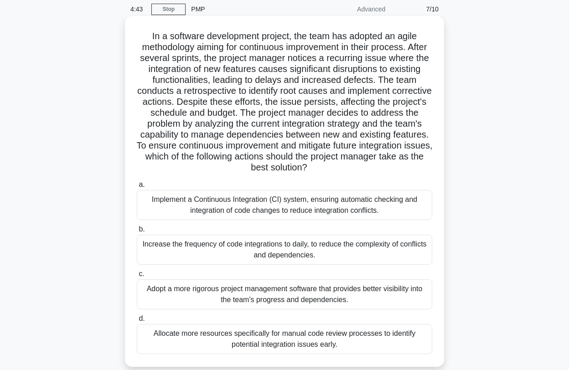  What do you see at coordinates (141, 274) in the screenshot?
I see `span: c.` at bounding box center [141, 274].